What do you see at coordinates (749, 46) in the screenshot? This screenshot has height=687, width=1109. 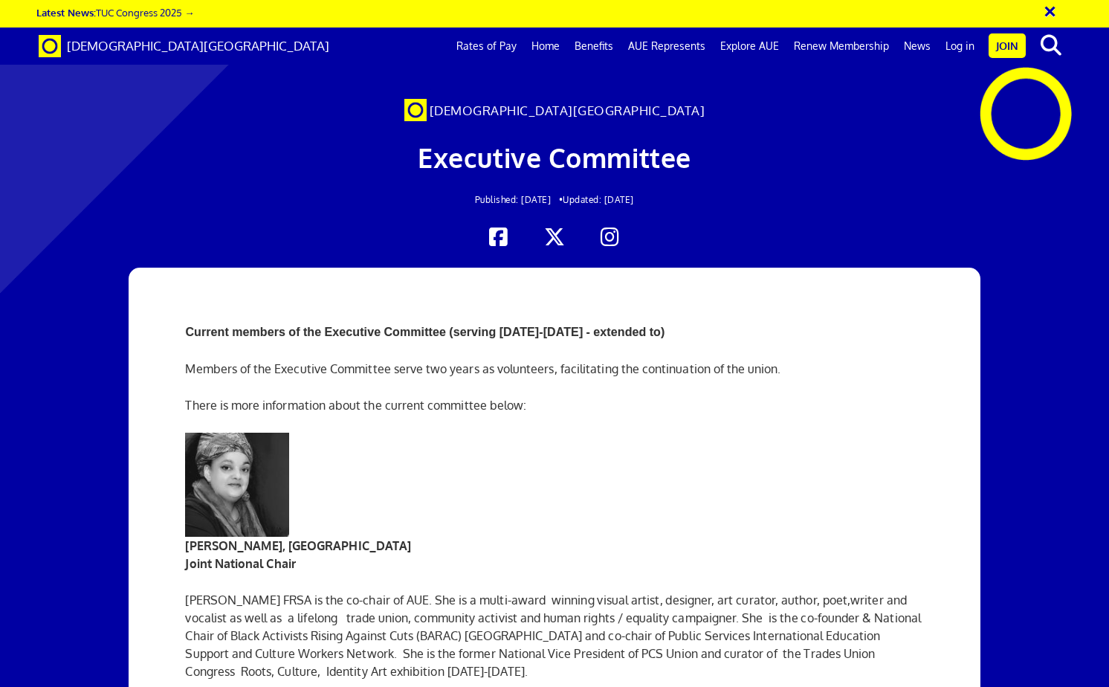 I see `a: Explore AUE` at bounding box center [749, 46].